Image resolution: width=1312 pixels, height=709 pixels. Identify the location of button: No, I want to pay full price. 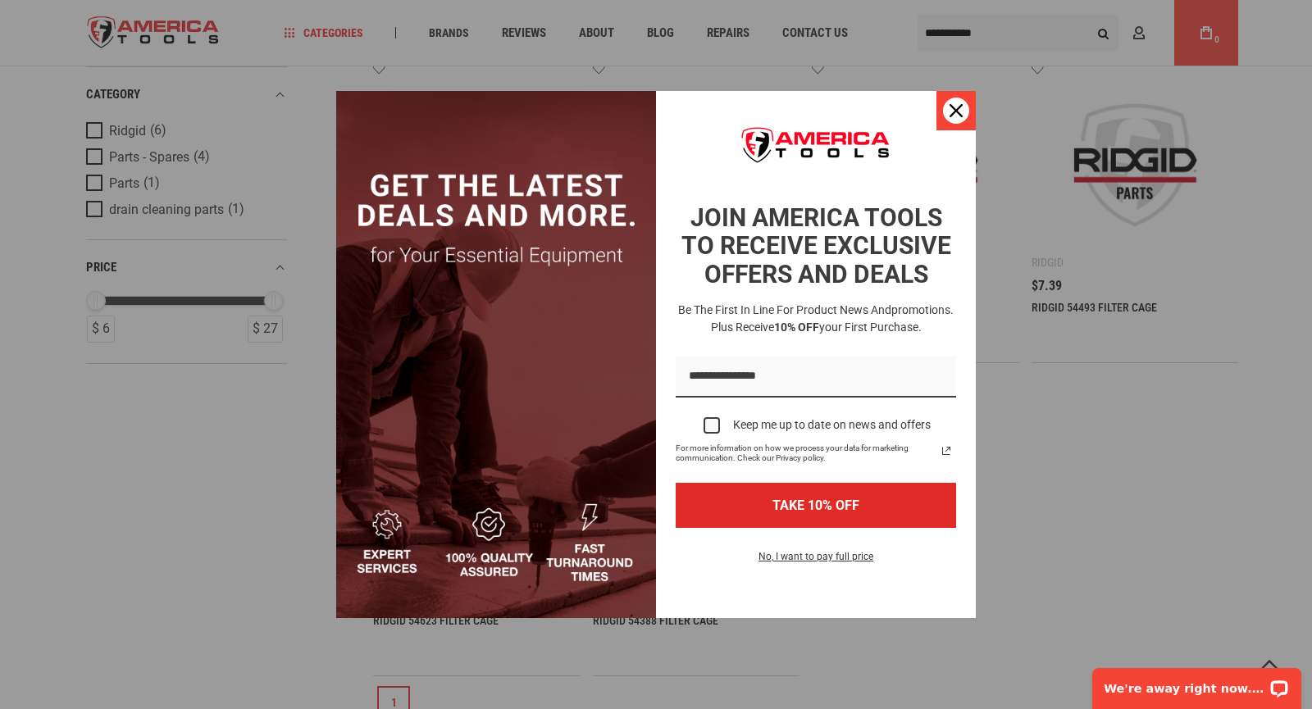
(816, 562).